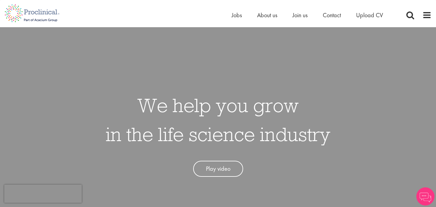 Image resolution: width=436 pixels, height=207 pixels. Describe the element at coordinates (332, 15) in the screenshot. I see `span: Contact` at that location.